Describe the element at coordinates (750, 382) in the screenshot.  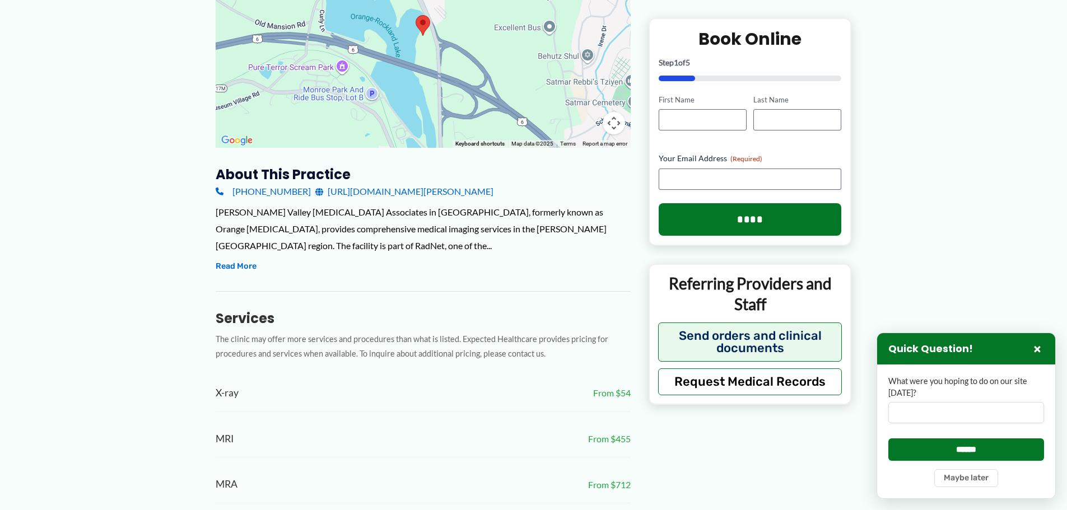
I see `button: Request Medical Records` at that location.